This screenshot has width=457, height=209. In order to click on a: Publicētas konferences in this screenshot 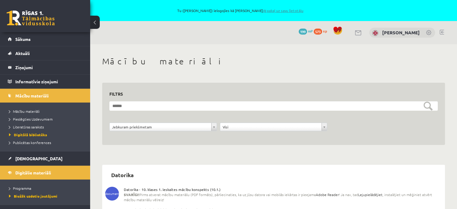, I will do `click(47, 143)`.